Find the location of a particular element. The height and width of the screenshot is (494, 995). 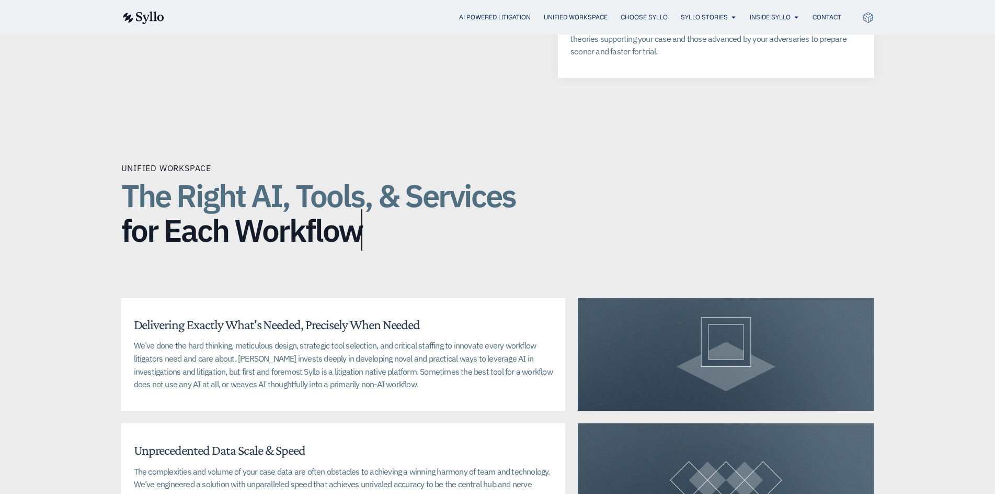

a: AI Powered Litigation is located at coordinates (495, 17).